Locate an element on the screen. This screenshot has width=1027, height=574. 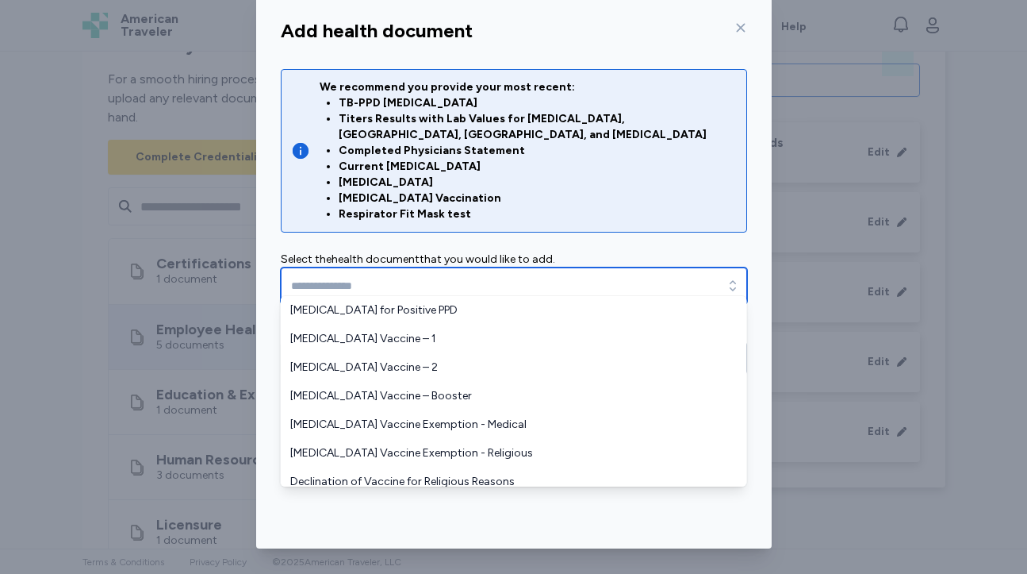
span: Declination of Vaccine for Religious Reasons is located at coordinates (505, 481).